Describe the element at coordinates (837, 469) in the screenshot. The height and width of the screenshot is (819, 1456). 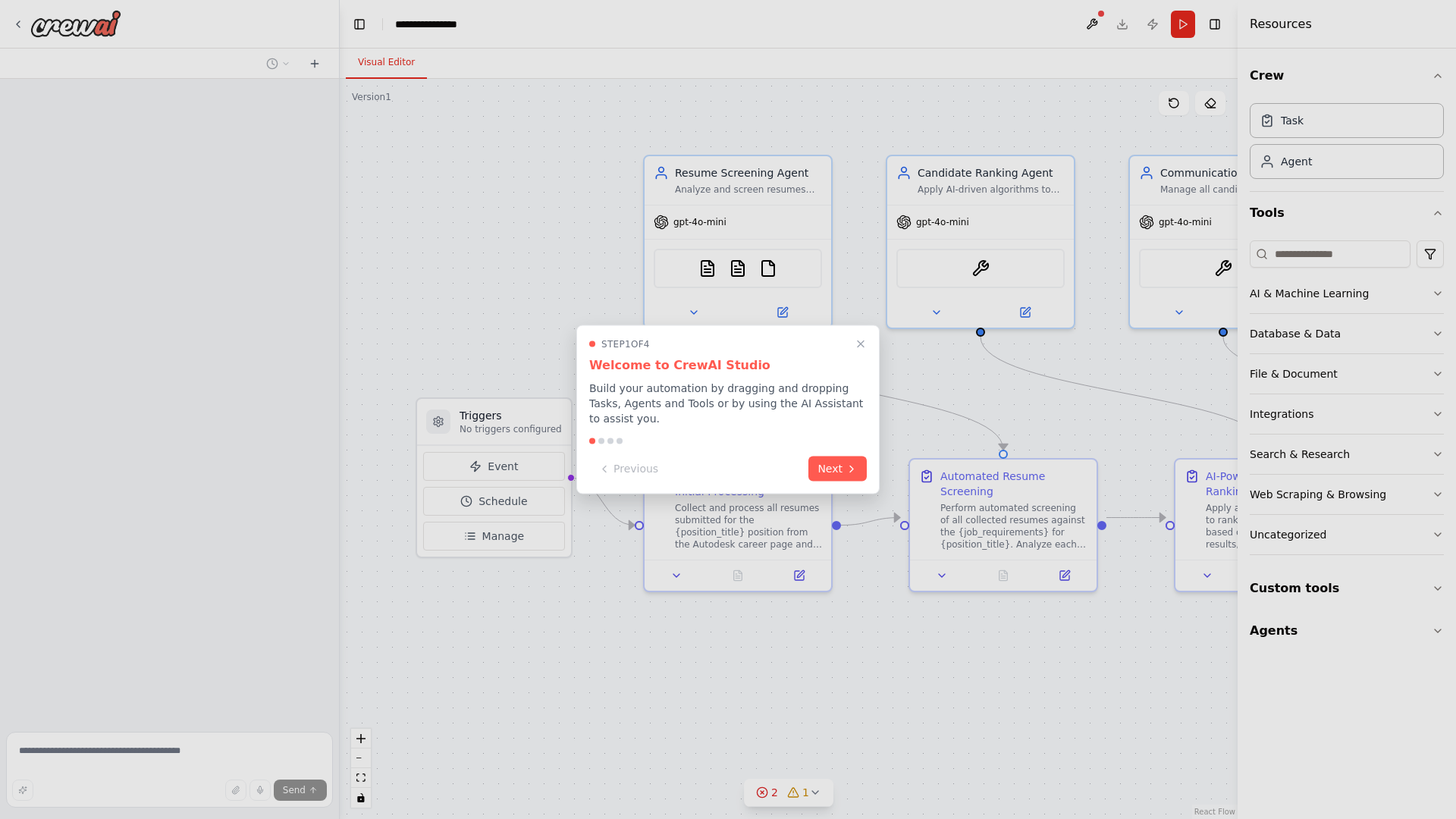
I see `button: Next` at that location.